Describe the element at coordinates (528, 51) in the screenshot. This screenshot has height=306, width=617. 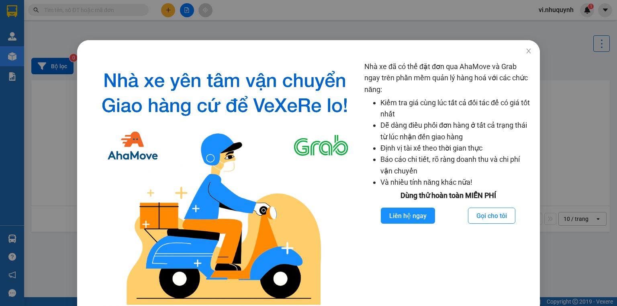
I see `button: Close` at that location.